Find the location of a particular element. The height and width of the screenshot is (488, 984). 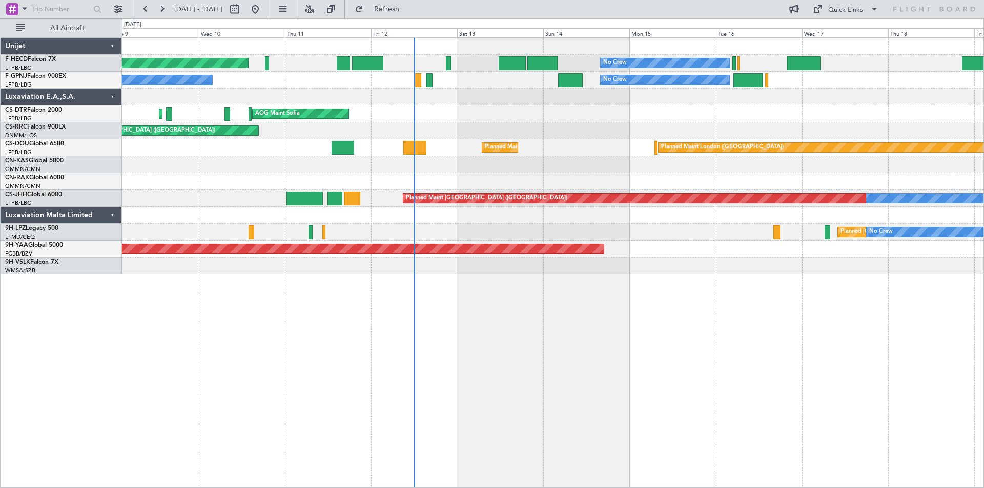

span: F-GPNJ is located at coordinates (16, 76).